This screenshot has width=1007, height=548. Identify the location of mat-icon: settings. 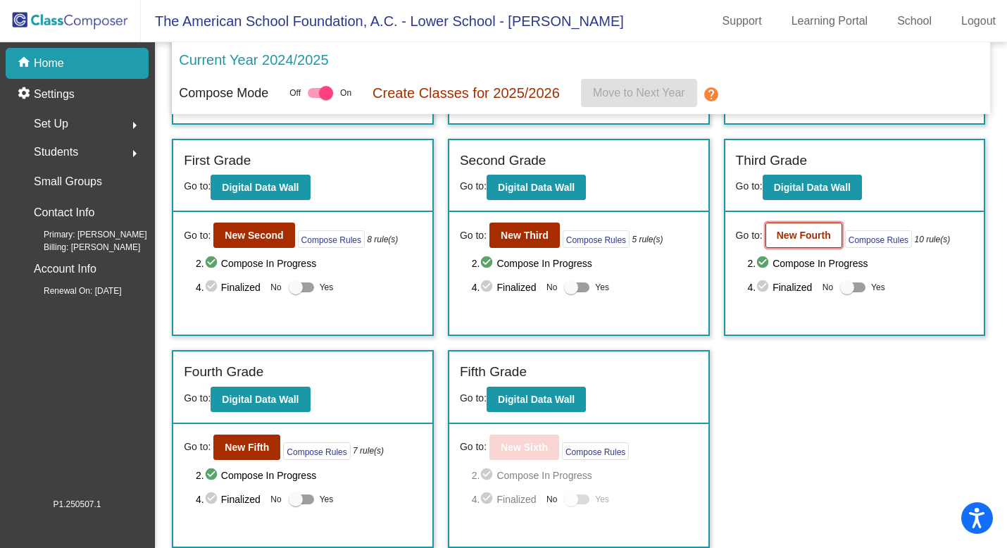
(25, 94).